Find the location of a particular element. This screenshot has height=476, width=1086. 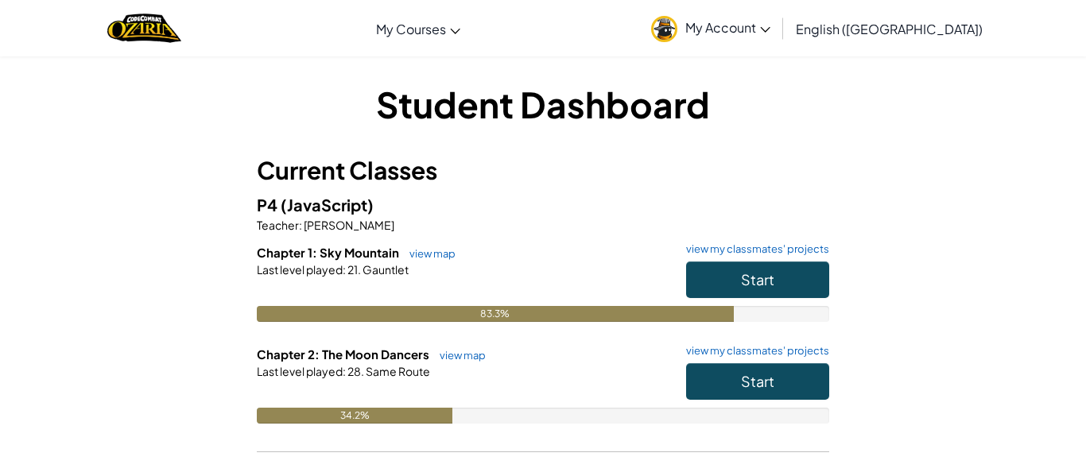

span: Same Route is located at coordinates (397, 371).